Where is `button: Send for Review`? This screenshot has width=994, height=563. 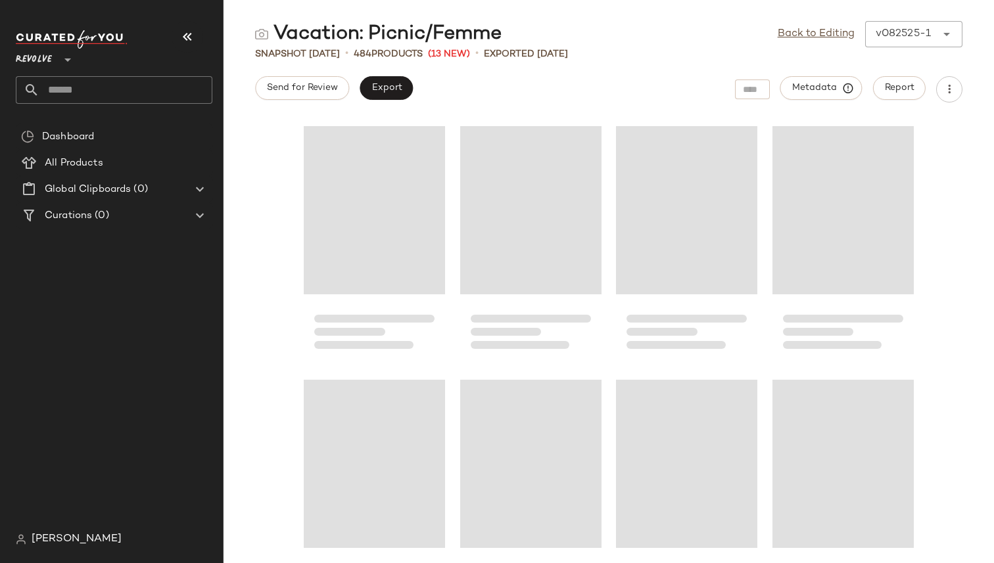 button: Send for Review is located at coordinates (302, 88).